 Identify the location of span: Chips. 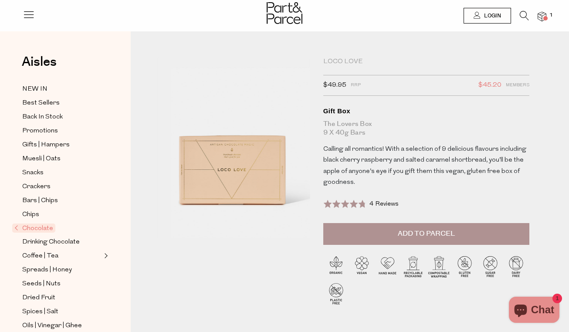
(30, 215).